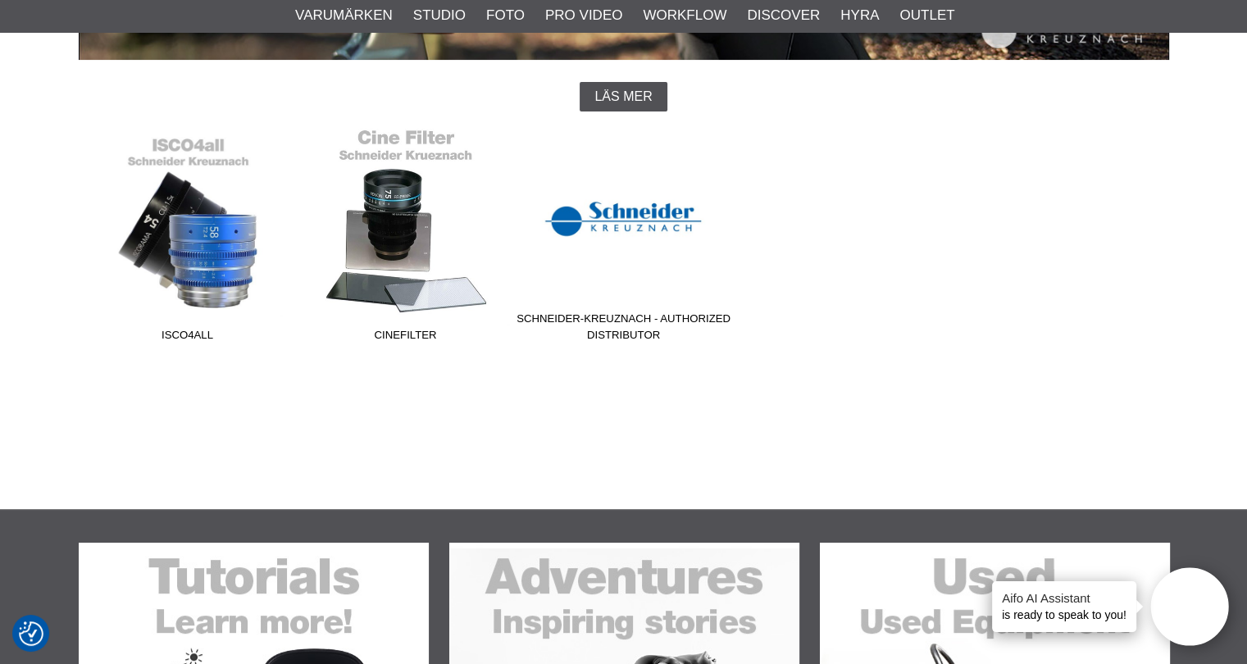 The width and height of the screenshot is (1247, 664). Describe the element at coordinates (624, 238) in the screenshot. I see `a: Schneider-Kreuznach - Authorized Distributor` at that location.